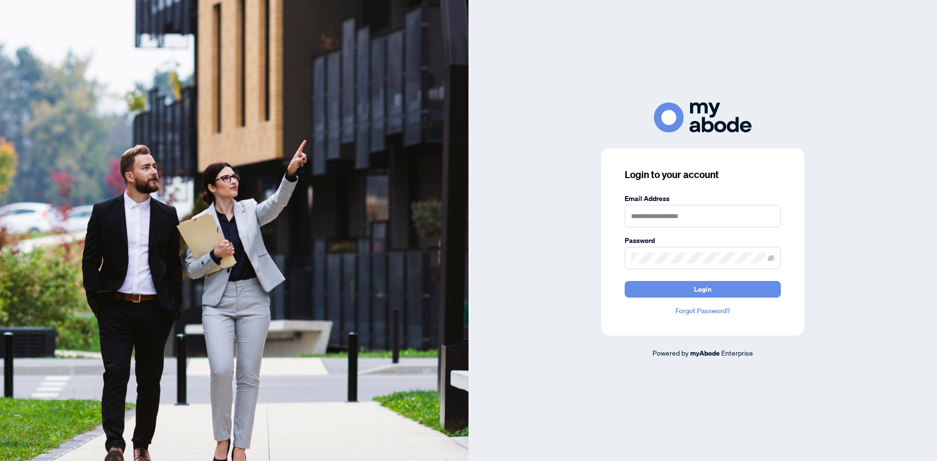 The height and width of the screenshot is (461, 937). Describe the element at coordinates (702, 117) in the screenshot. I see `img: ma-logo` at that location.